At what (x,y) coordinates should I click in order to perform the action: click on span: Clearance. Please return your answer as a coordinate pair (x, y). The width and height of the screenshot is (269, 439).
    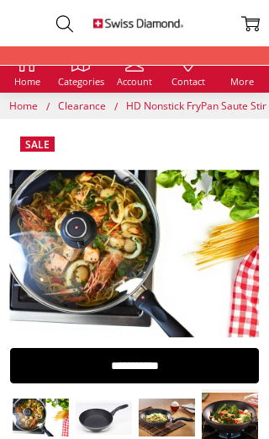
    Looking at the image, I should click on (82, 105).